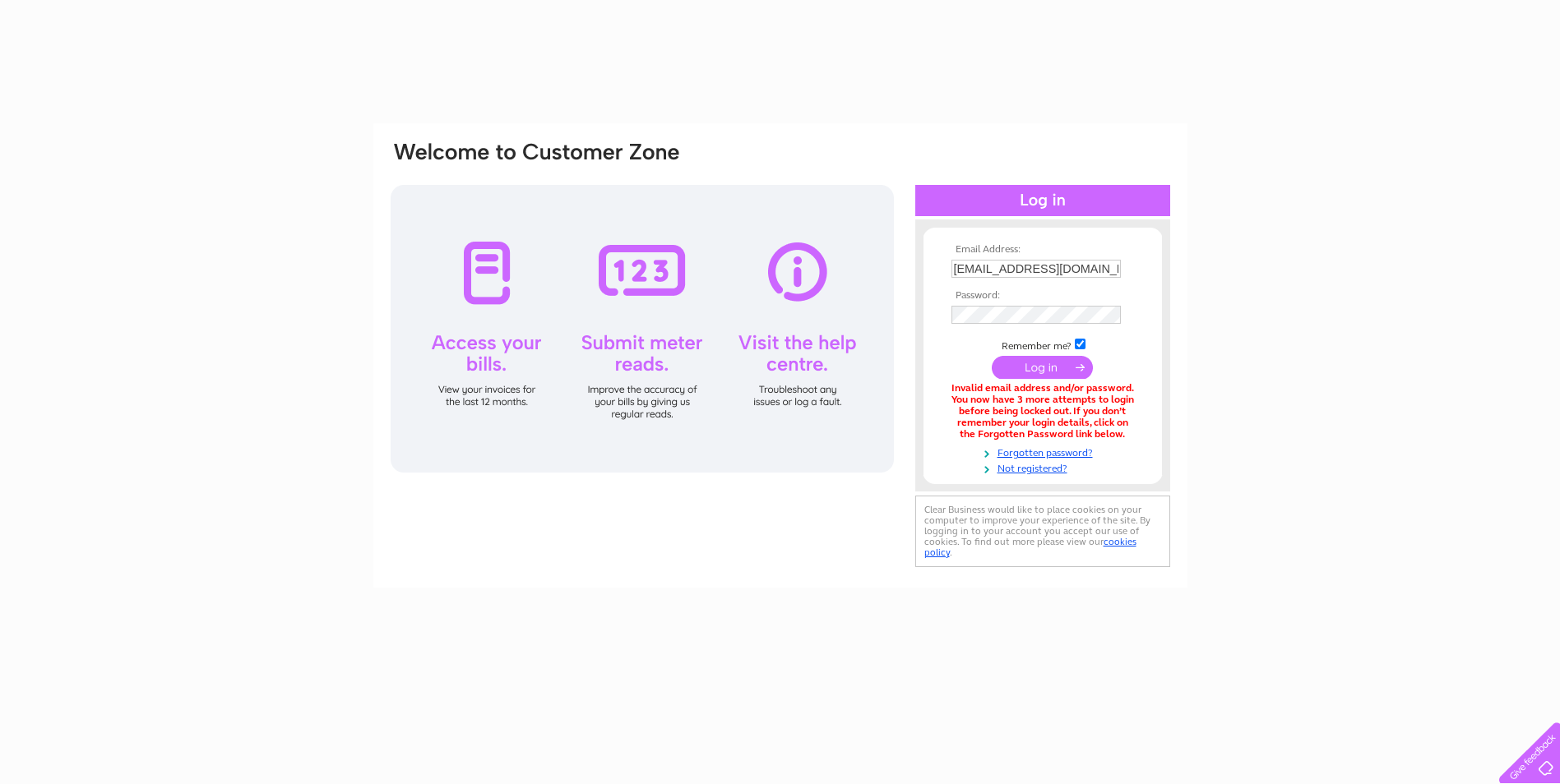 This screenshot has width=1560, height=784. What do you see at coordinates (1043, 531) in the screenshot?
I see `div: Clear Business would like to place cookies on your computer to improve your experience of the sit...` at bounding box center [1043, 531].